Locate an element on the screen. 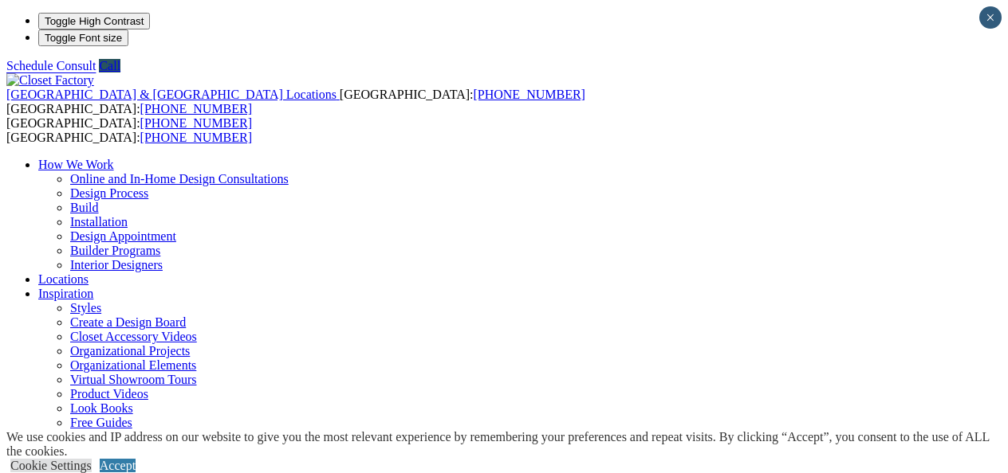 The image size is (1008, 473). a: How We Work is located at coordinates (76, 164).